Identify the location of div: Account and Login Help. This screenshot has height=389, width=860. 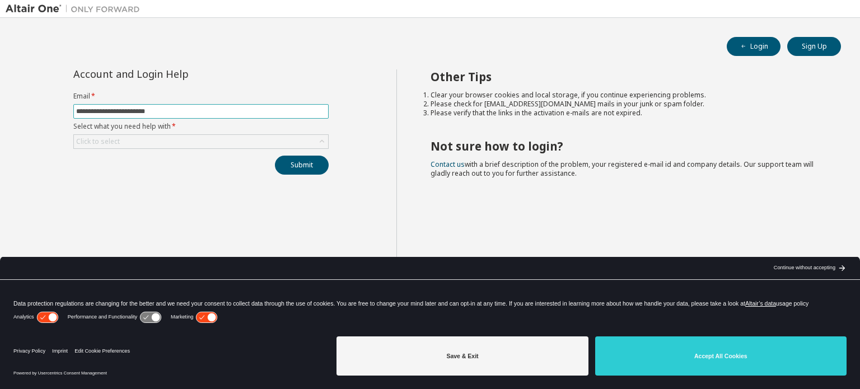
(175, 74).